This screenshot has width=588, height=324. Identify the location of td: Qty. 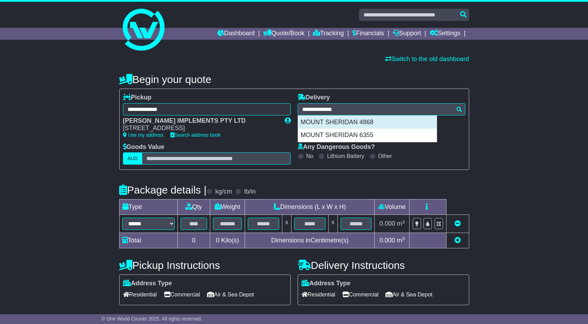
(194, 207).